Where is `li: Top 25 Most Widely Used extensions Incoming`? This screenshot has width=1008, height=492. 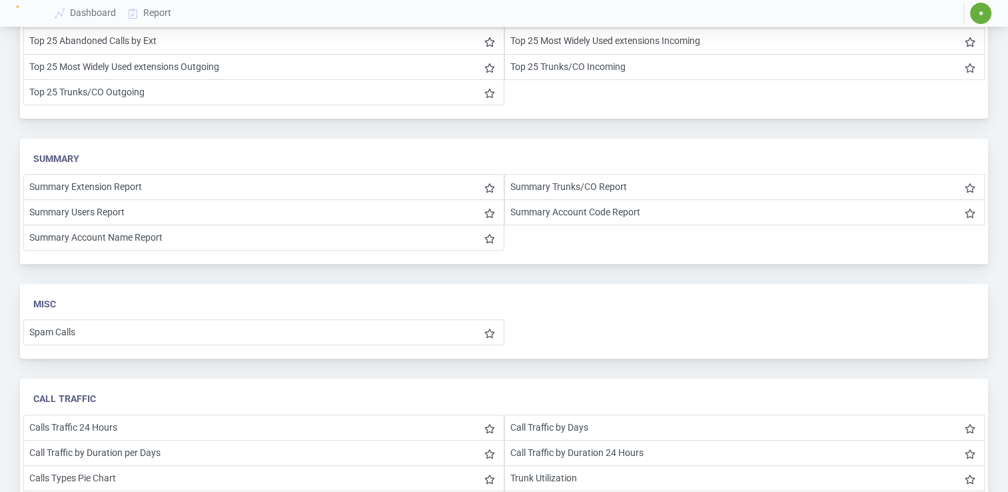 li: Top 25 Most Widely Used extensions Incoming is located at coordinates (745, 41).